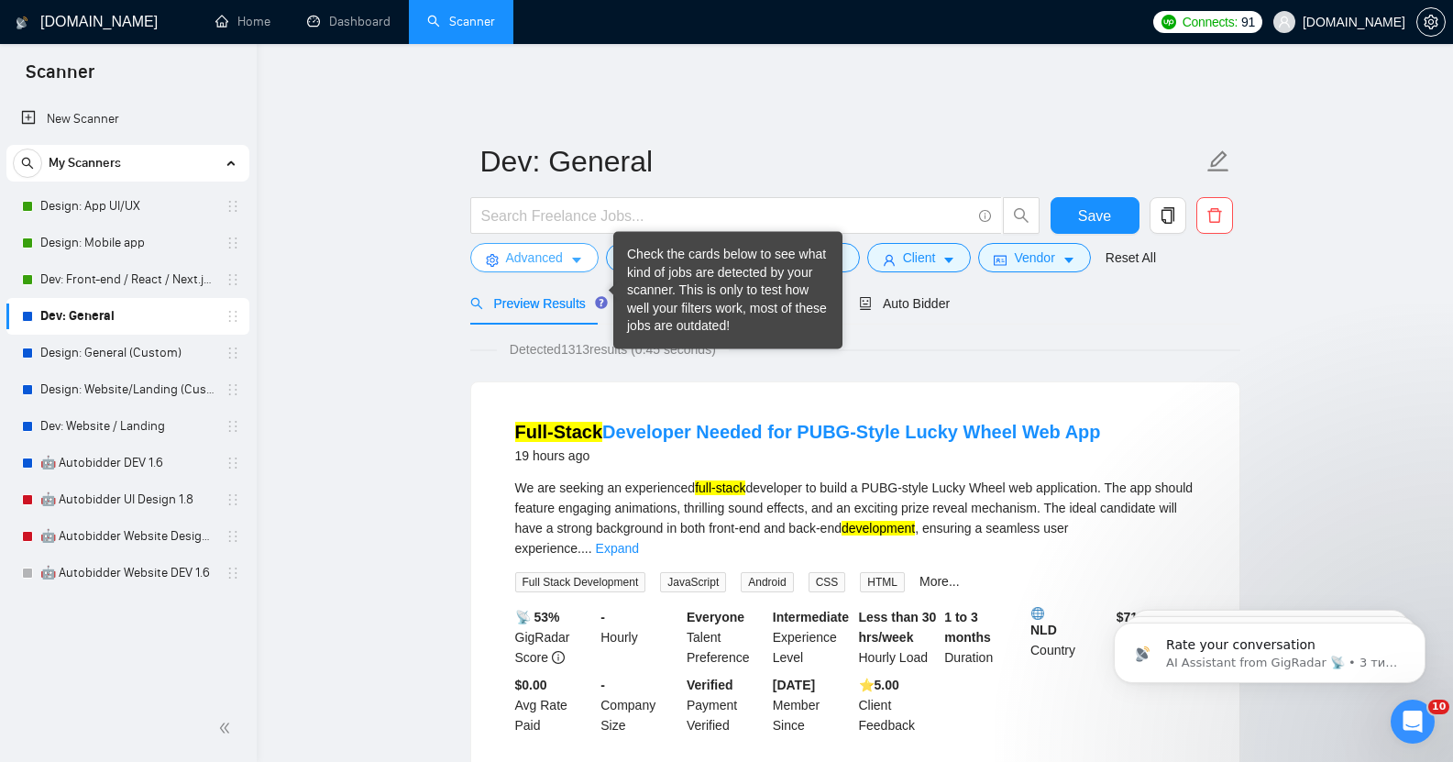  What do you see at coordinates (1215, 215) in the screenshot?
I see `button: delete` at bounding box center [1215, 215].